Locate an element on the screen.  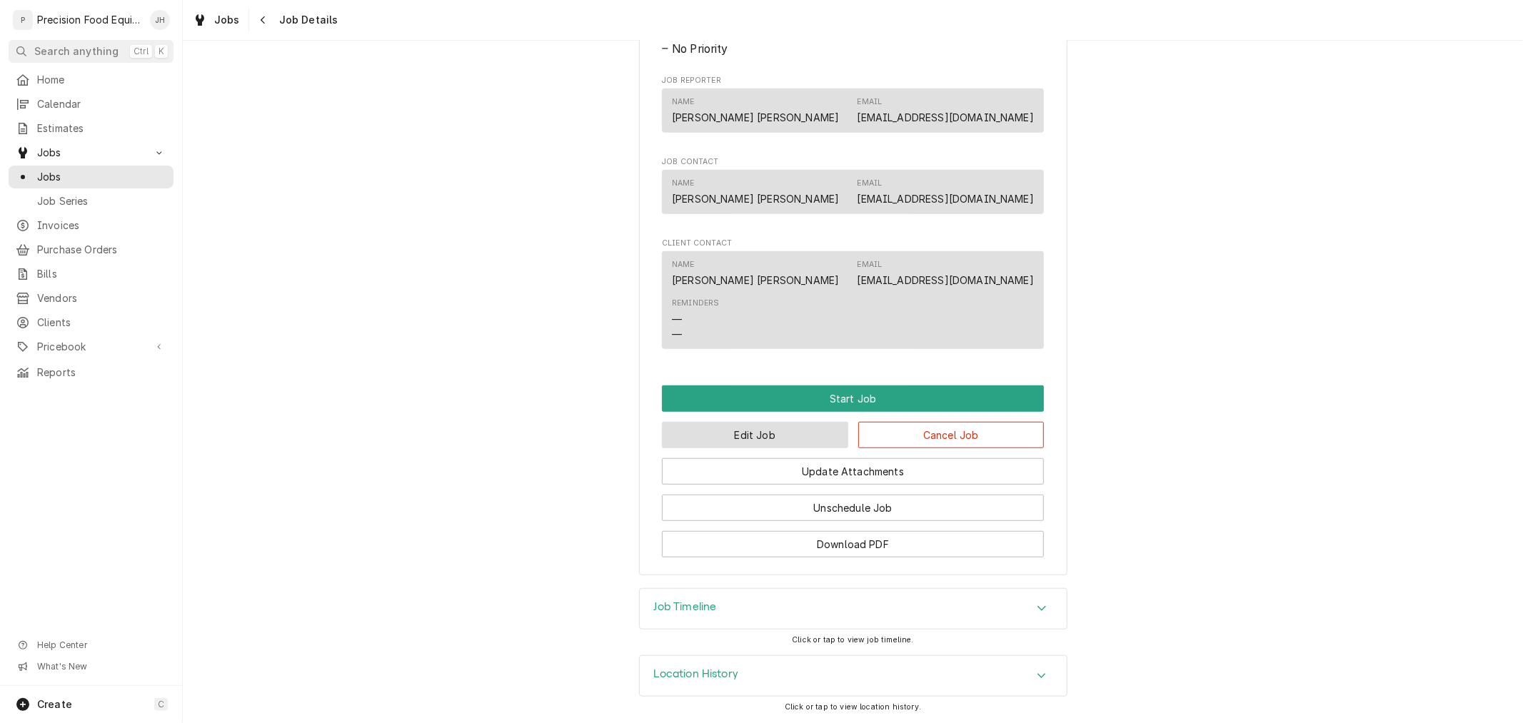
a: Purchase Orders is located at coordinates (91, 250).